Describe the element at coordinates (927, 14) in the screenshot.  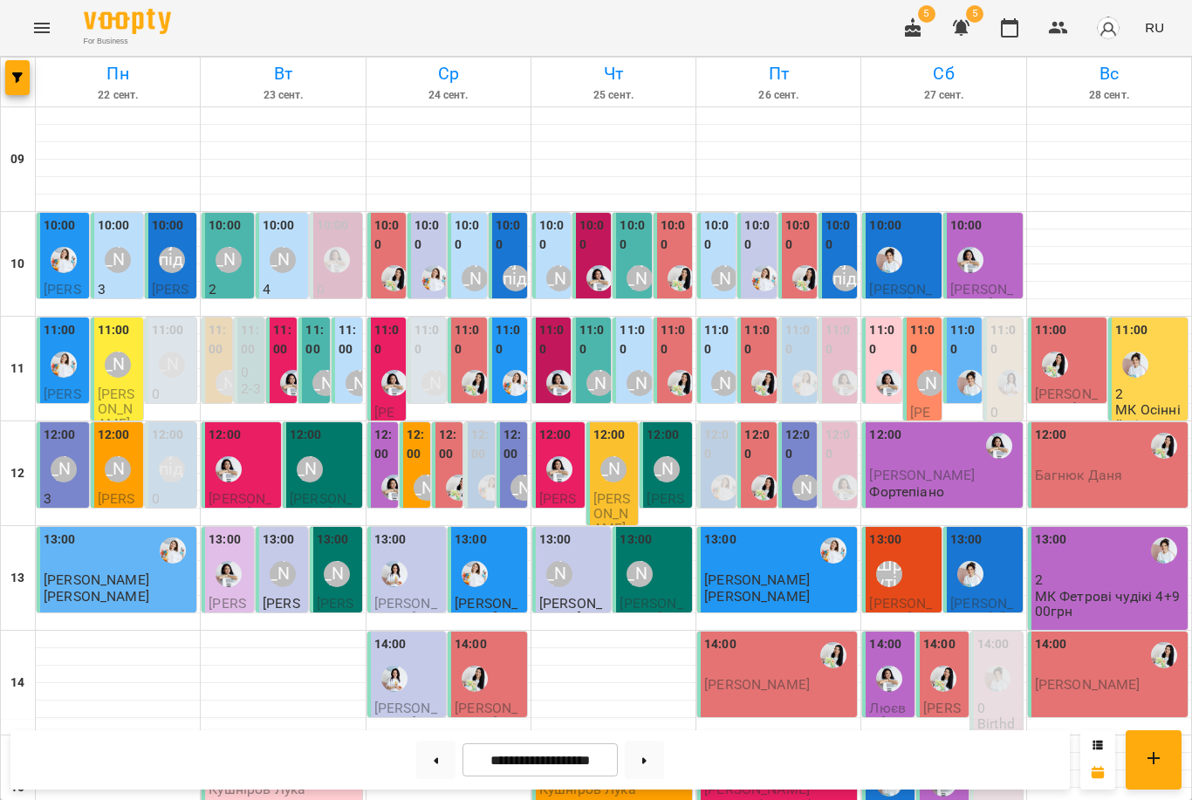
I see `span: 5` at that location.